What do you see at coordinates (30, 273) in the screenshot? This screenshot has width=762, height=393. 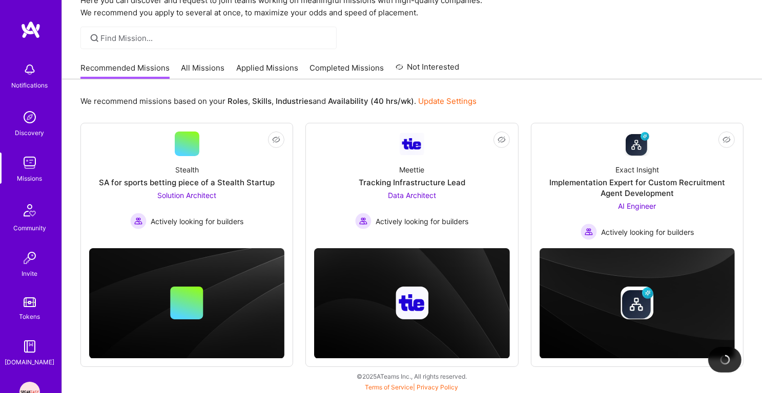 I see `div: Invite` at bounding box center [30, 273].